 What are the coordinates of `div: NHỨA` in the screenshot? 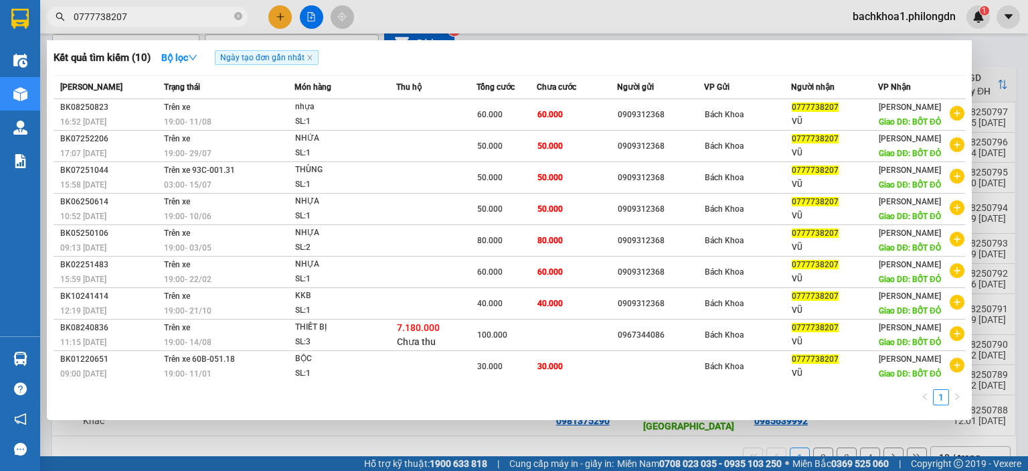 It's located at (345, 139).